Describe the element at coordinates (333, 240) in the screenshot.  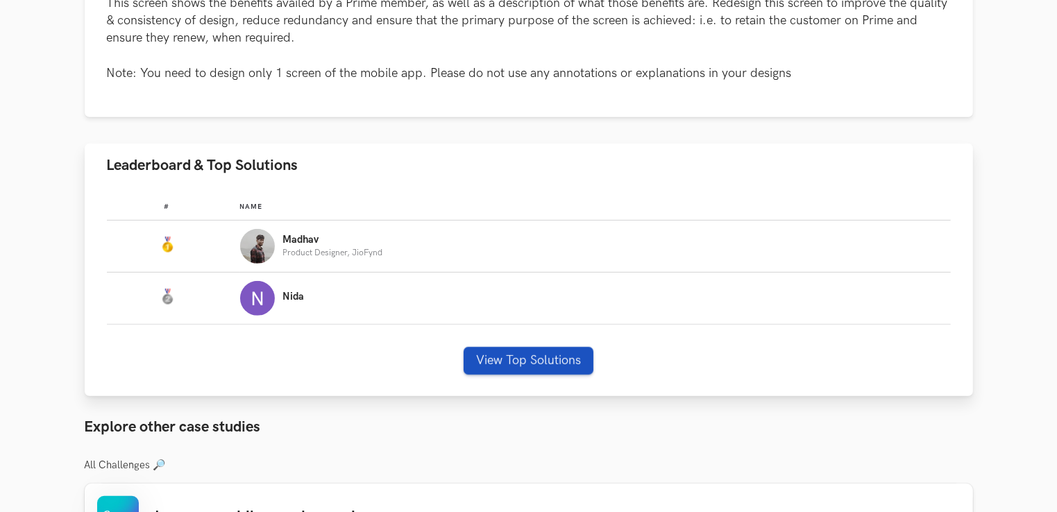
I see `p: Madhav` at that location.